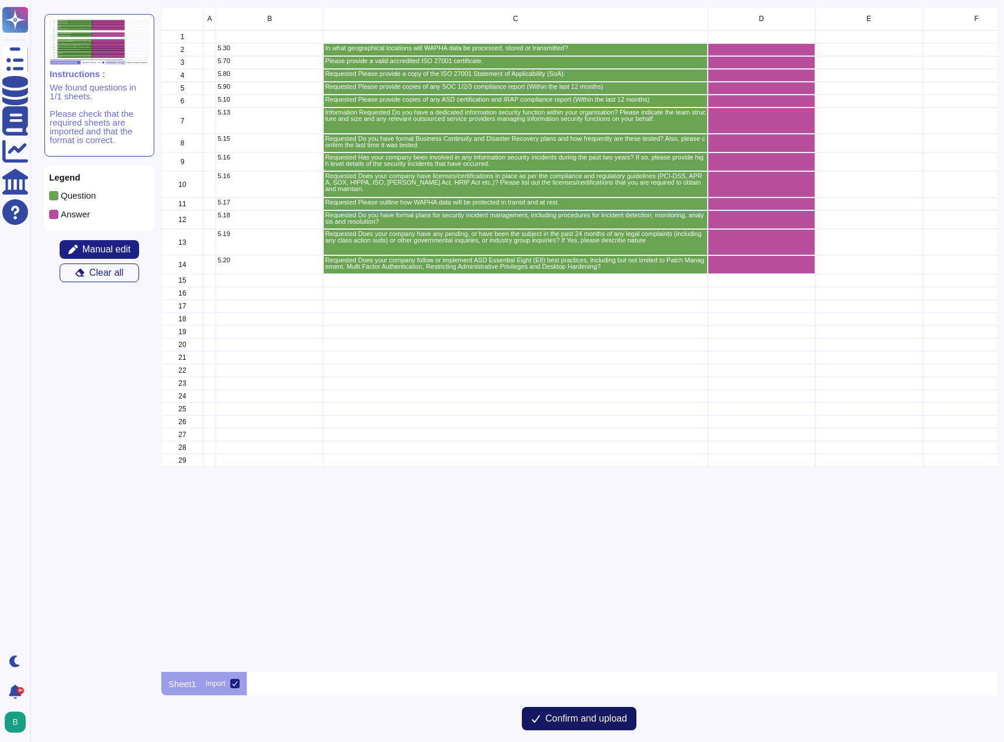 This screenshot has width=1004, height=742. Describe the element at coordinates (182, 409) in the screenshot. I see `div: 25` at that location.